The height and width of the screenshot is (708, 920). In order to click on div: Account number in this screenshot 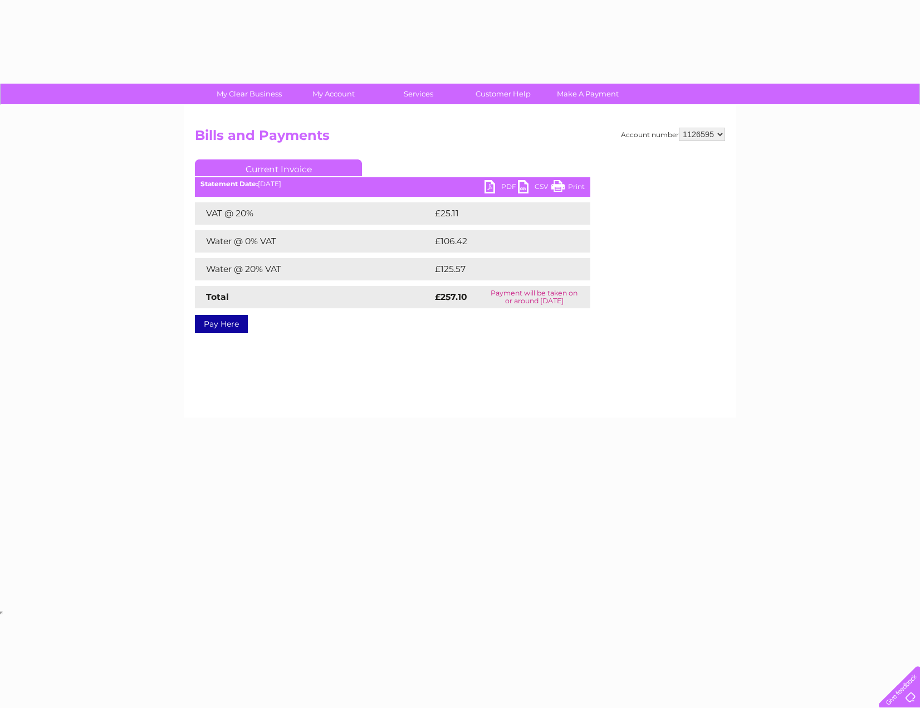, I will do `click(673, 134)`.